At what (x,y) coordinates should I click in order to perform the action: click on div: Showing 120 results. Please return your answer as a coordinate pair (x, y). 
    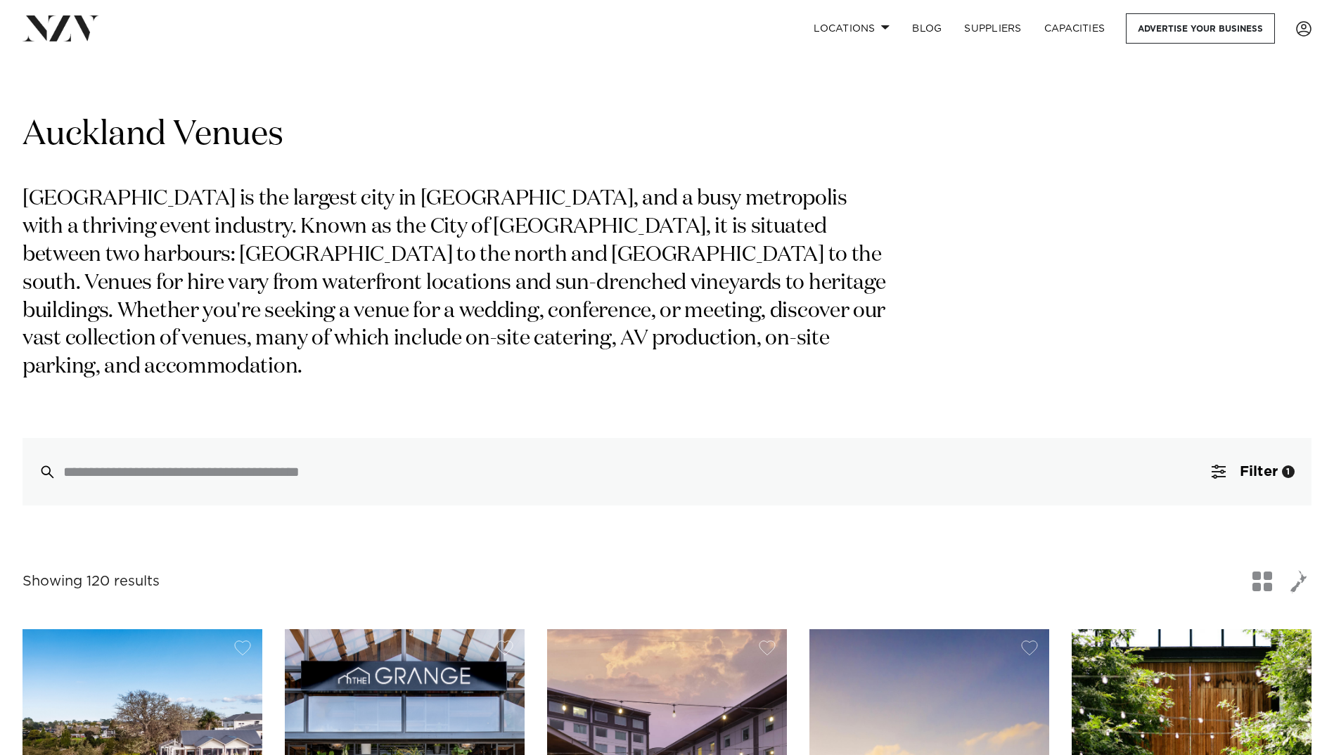
    Looking at the image, I should click on (91, 582).